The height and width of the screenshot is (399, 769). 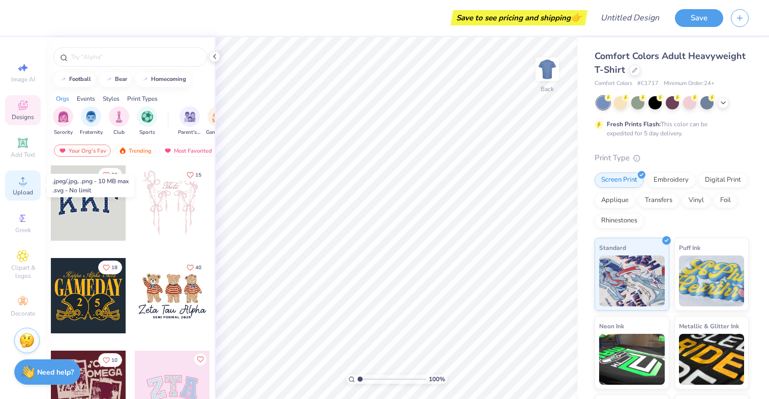 What do you see at coordinates (114, 267) in the screenshot?
I see `span: 18` at bounding box center [114, 267].